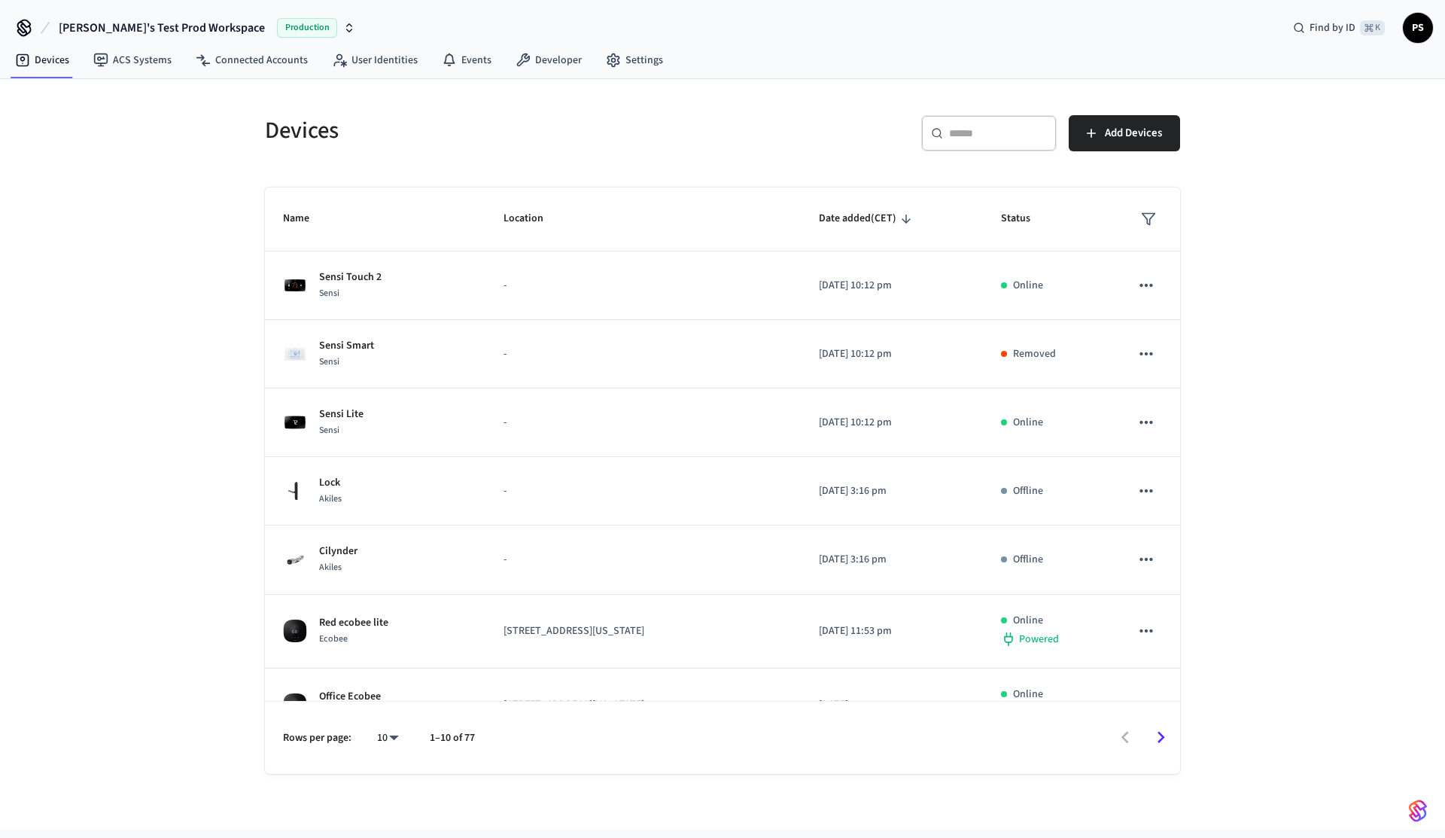  Describe the element at coordinates (467, 60) in the screenshot. I see `a: Events` at that location.